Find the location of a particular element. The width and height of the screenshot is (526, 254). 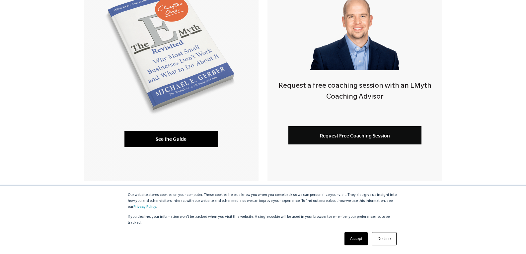

a: Decline is located at coordinates (384, 239).